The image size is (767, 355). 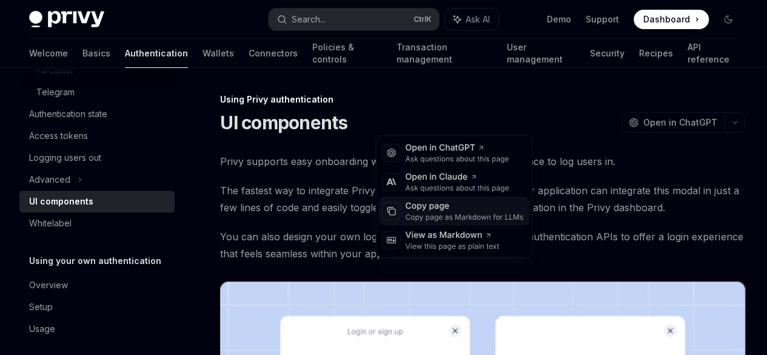 I want to click on span: Dashboard, so click(x=666, y=19).